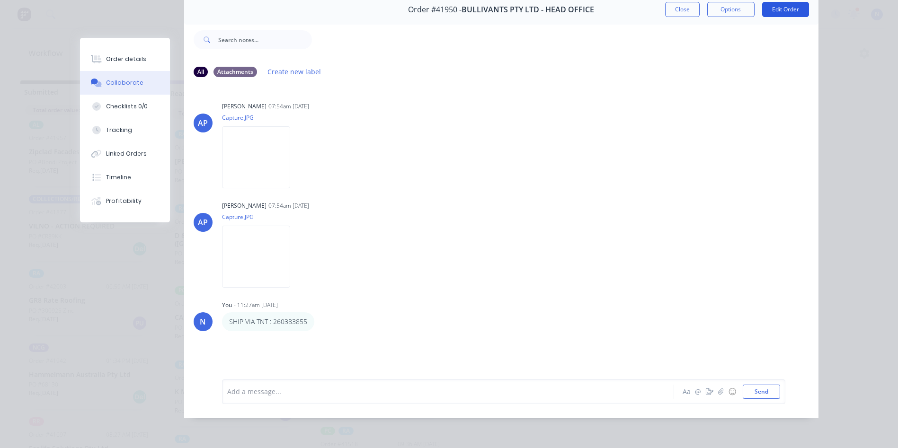  What do you see at coordinates (203, 322) in the screenshot?
I see `div: N` at bounding box center [203, 322].